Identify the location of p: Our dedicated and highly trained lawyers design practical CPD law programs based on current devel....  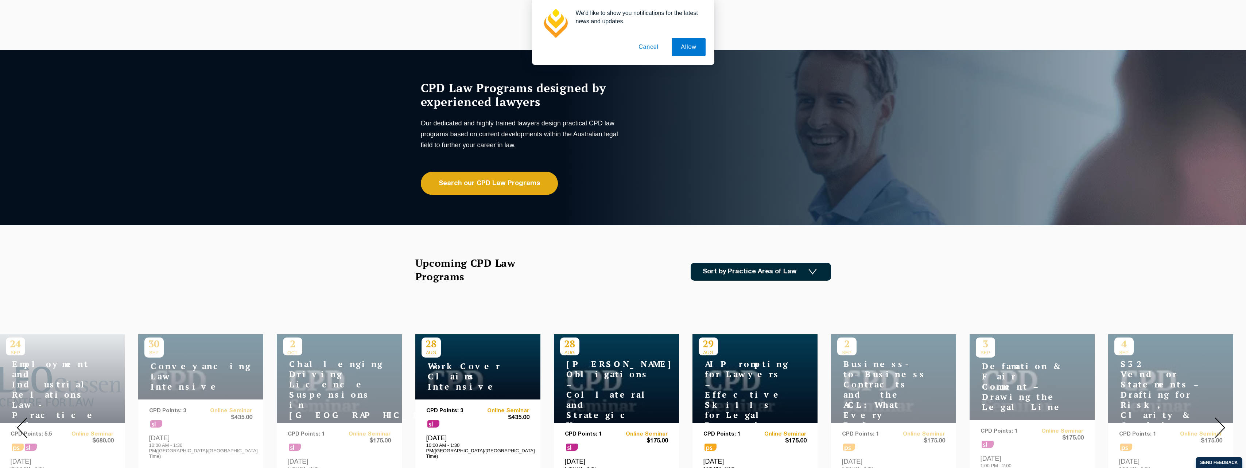
(521, 134).